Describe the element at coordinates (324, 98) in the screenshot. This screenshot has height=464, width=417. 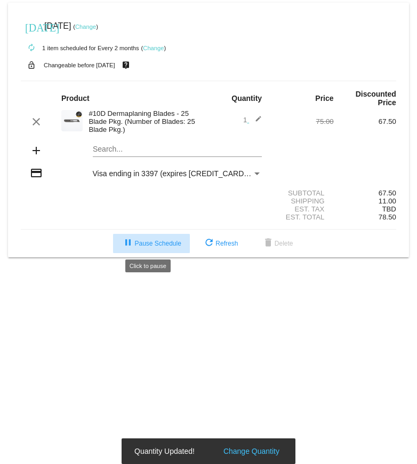
I see `strong: Price` at that location.